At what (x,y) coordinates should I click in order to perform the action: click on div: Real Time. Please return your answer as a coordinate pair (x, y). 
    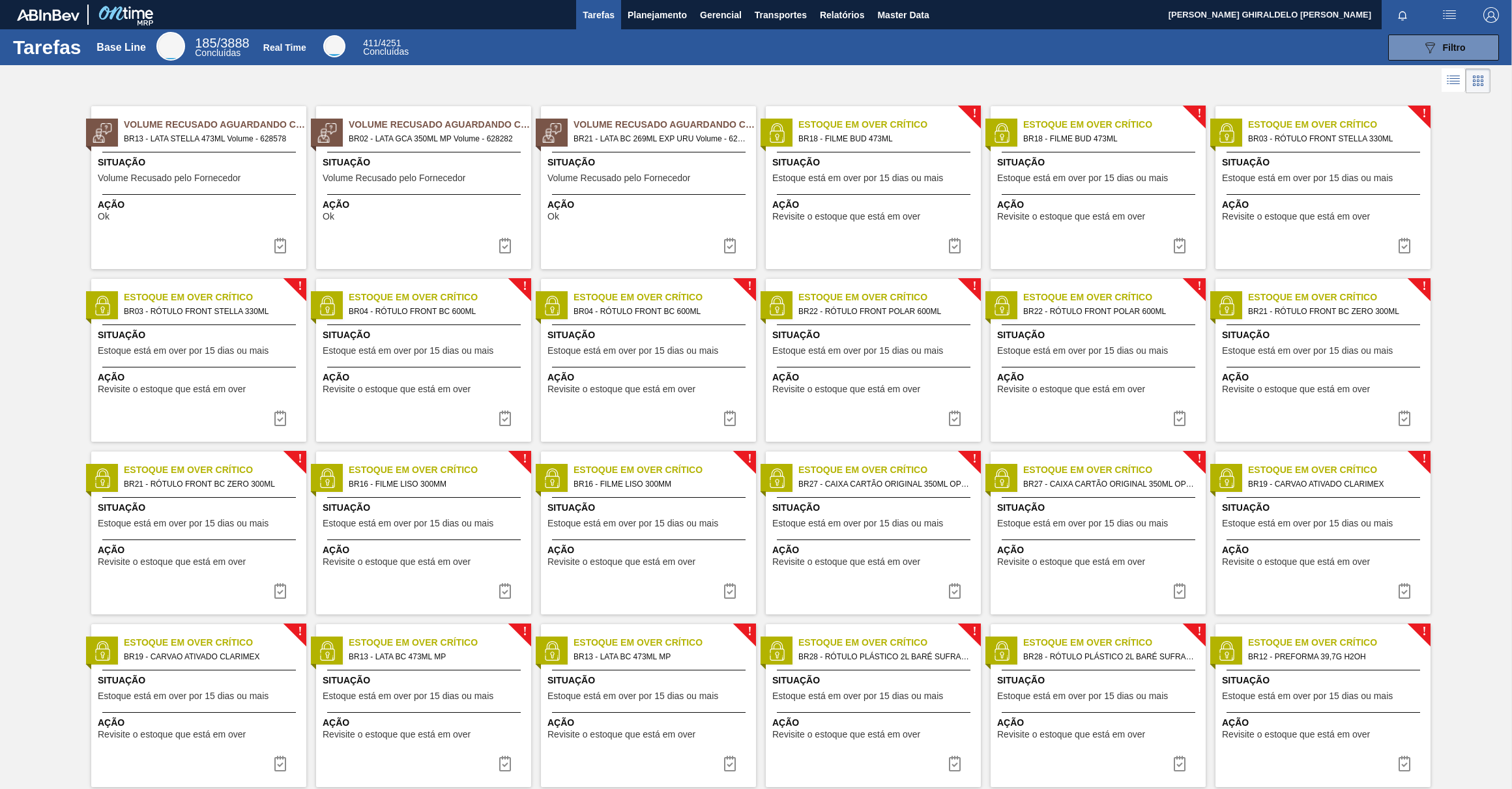
    Looking at the image, I should click on (285, 47).